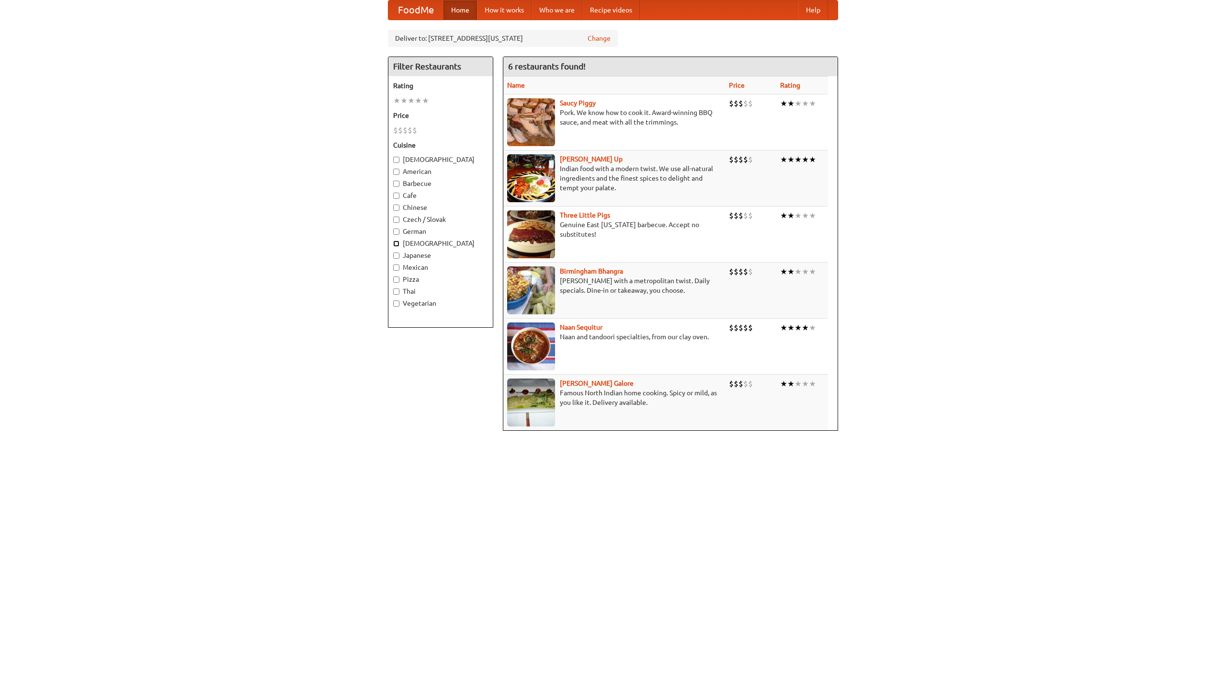  What do you see at coordinates (581, 327) in the screenshot?
I see `b: Naan Sequitur` at bounding box center [581, 327].